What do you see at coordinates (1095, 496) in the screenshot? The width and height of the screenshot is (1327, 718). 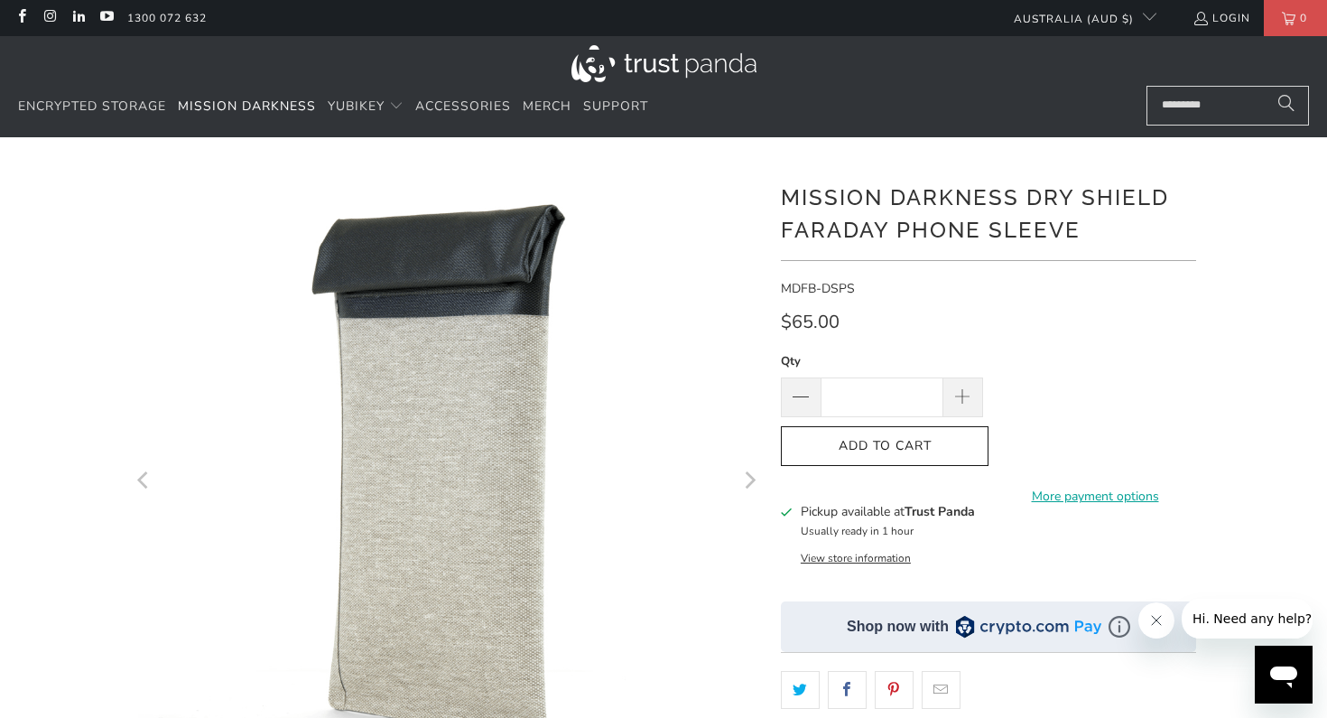 I see `a: More payment options` at bounding box center [1095, 496].